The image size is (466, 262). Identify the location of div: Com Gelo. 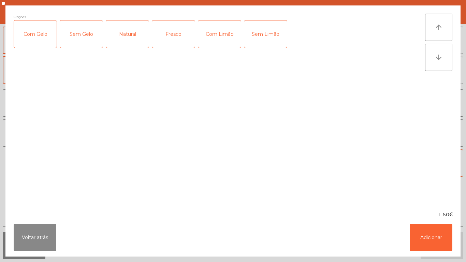
(35, 34).